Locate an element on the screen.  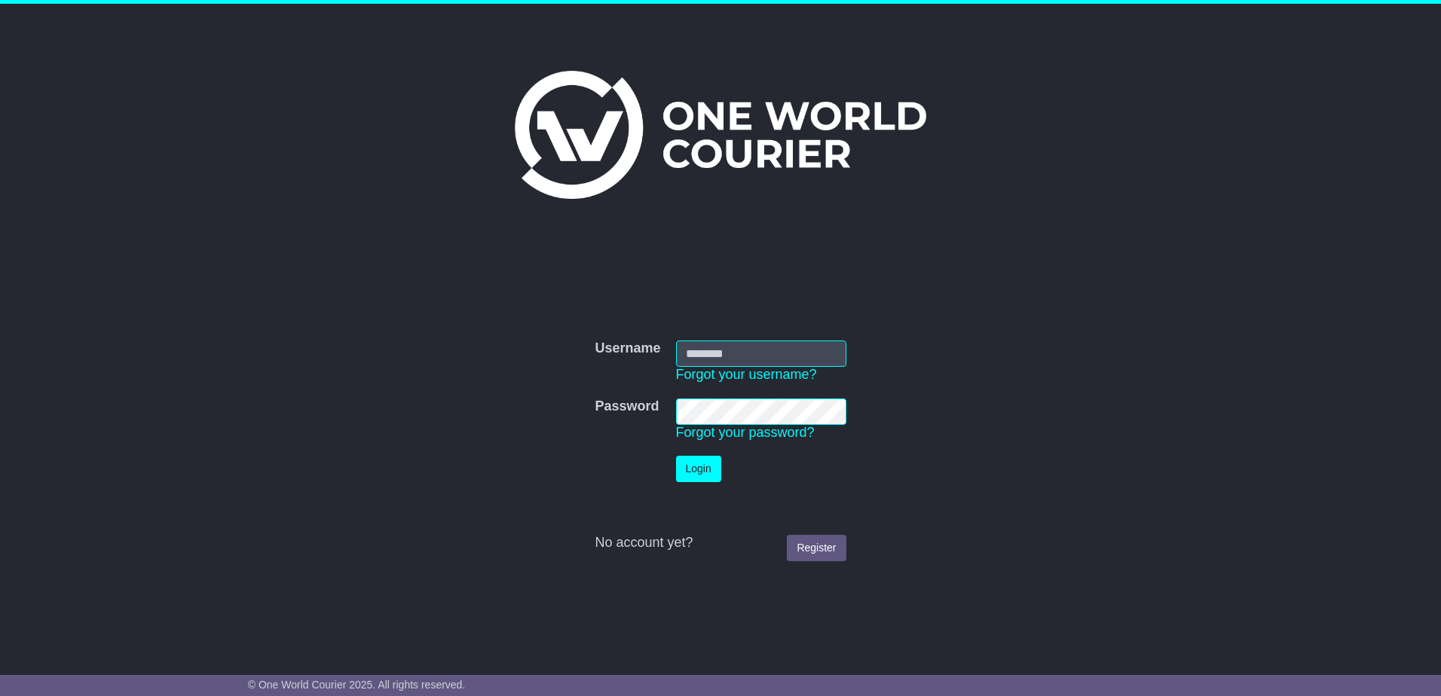
a: Register is located at coordinates (816, 548).